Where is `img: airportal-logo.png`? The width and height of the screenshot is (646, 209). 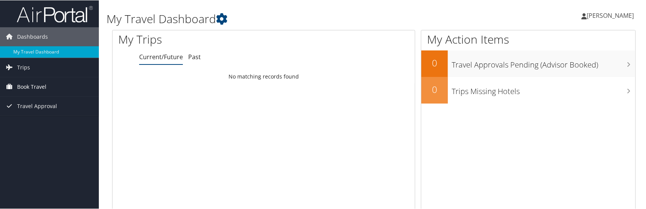
img: airportal-logo.png is located at coordinates (55, 14).